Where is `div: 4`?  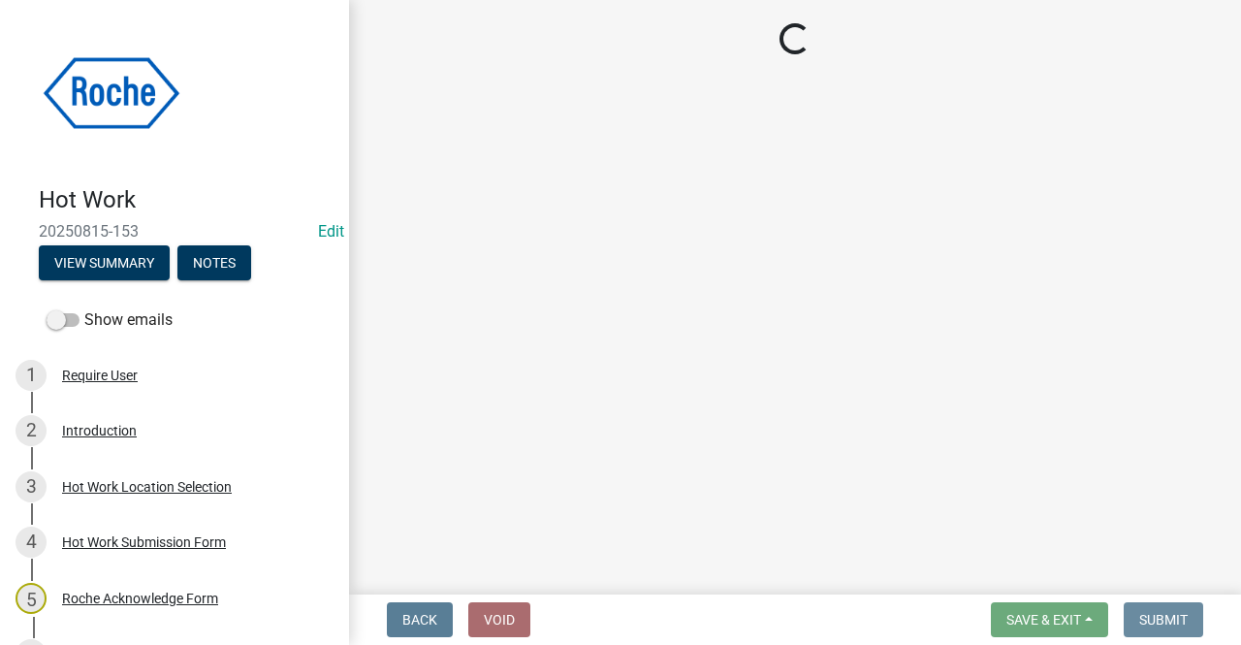
div: 4 is located at coordinates (31, 542).